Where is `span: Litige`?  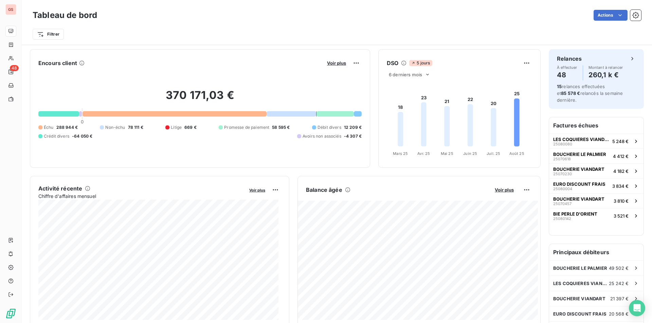 span: Litige is located at coordinates (176, 128).